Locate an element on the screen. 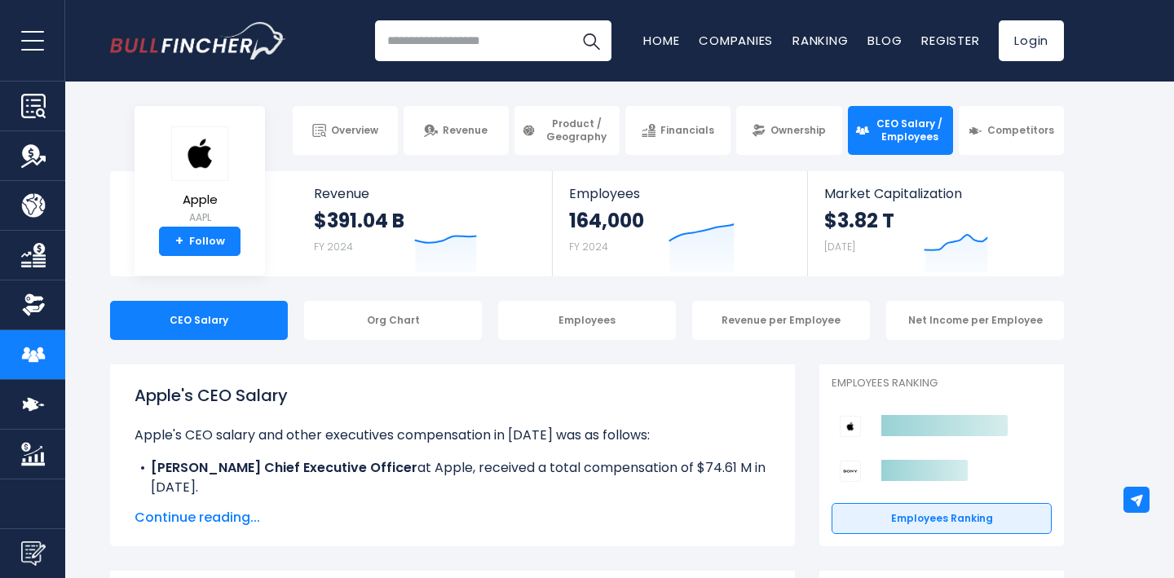 The width and height of the screenshot is (1174, 578). p: Employees Ranking is located at coordinates (941, 383).